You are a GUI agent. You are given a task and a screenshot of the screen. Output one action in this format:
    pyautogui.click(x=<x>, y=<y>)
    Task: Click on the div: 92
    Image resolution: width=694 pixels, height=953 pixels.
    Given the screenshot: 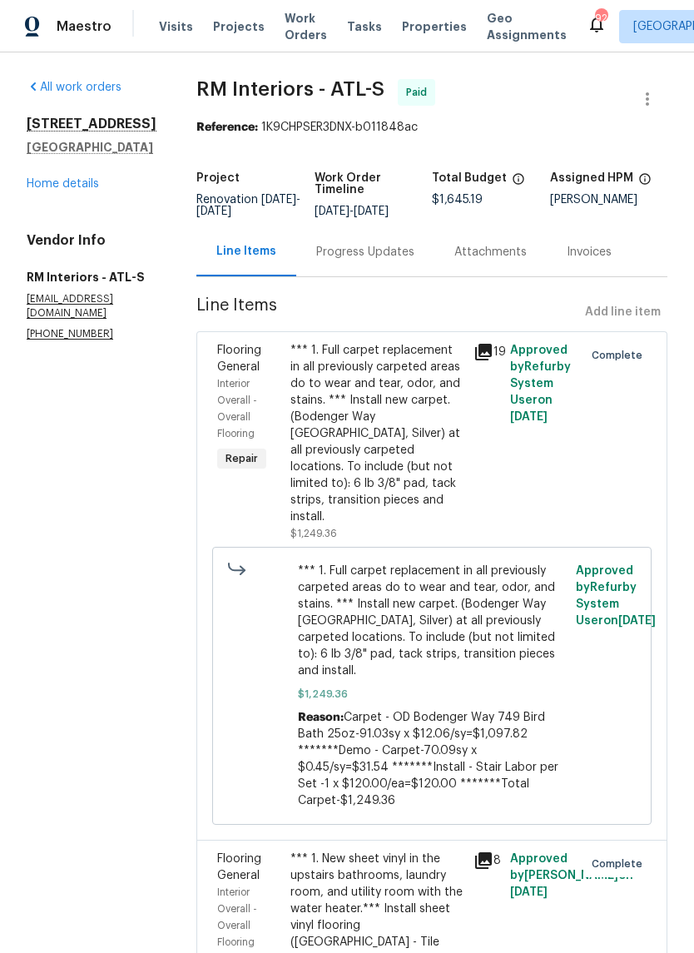 What is the action you would take?
    pyautogui.click(x=601, y=18)
    